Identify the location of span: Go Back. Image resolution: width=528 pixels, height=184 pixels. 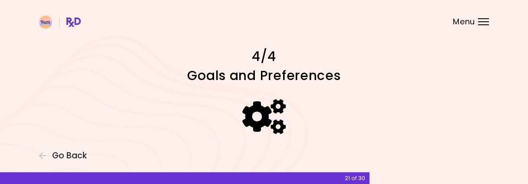
(70, 156).